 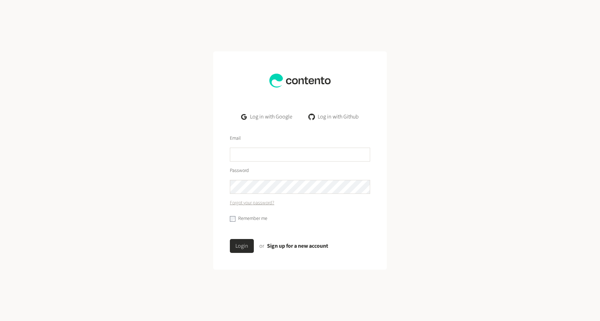 I want to click on a: Log in with Github, so click(x=334, y=117).